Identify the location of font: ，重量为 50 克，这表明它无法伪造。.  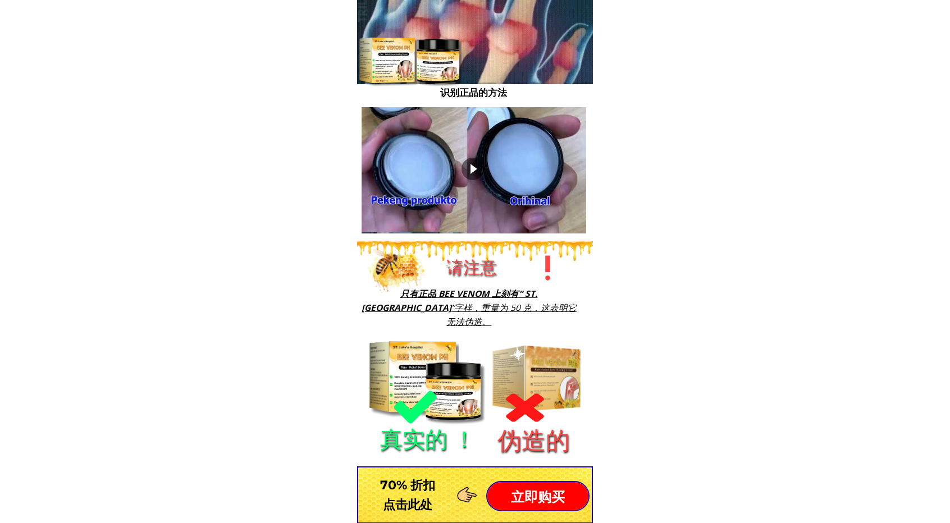
(512, 315).